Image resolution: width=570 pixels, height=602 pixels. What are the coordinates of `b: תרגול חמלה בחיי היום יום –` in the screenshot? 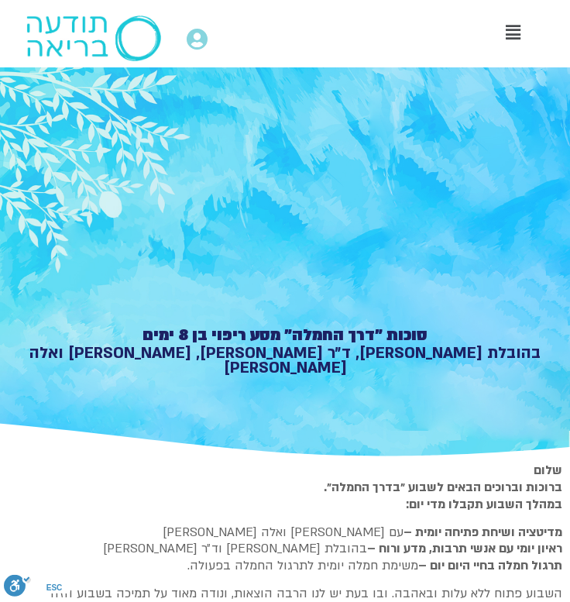 It's located at (490, 566).